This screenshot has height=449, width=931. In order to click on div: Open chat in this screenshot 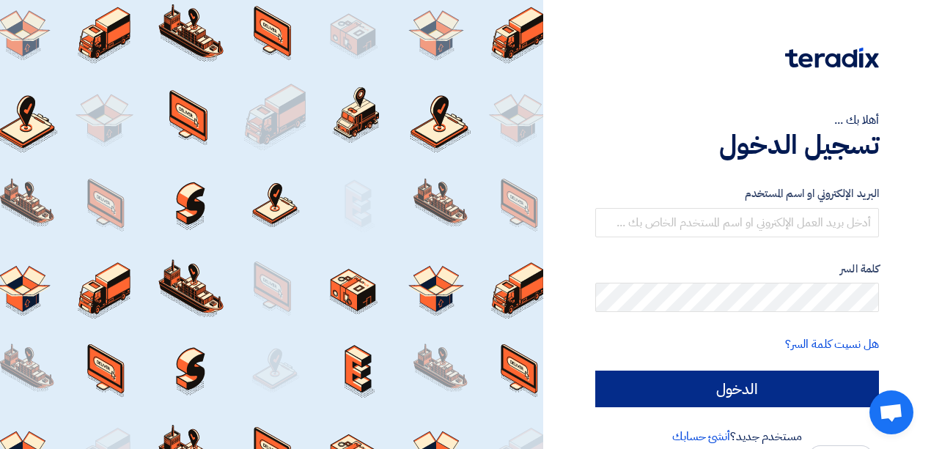, I will do `click(891, 413)`.